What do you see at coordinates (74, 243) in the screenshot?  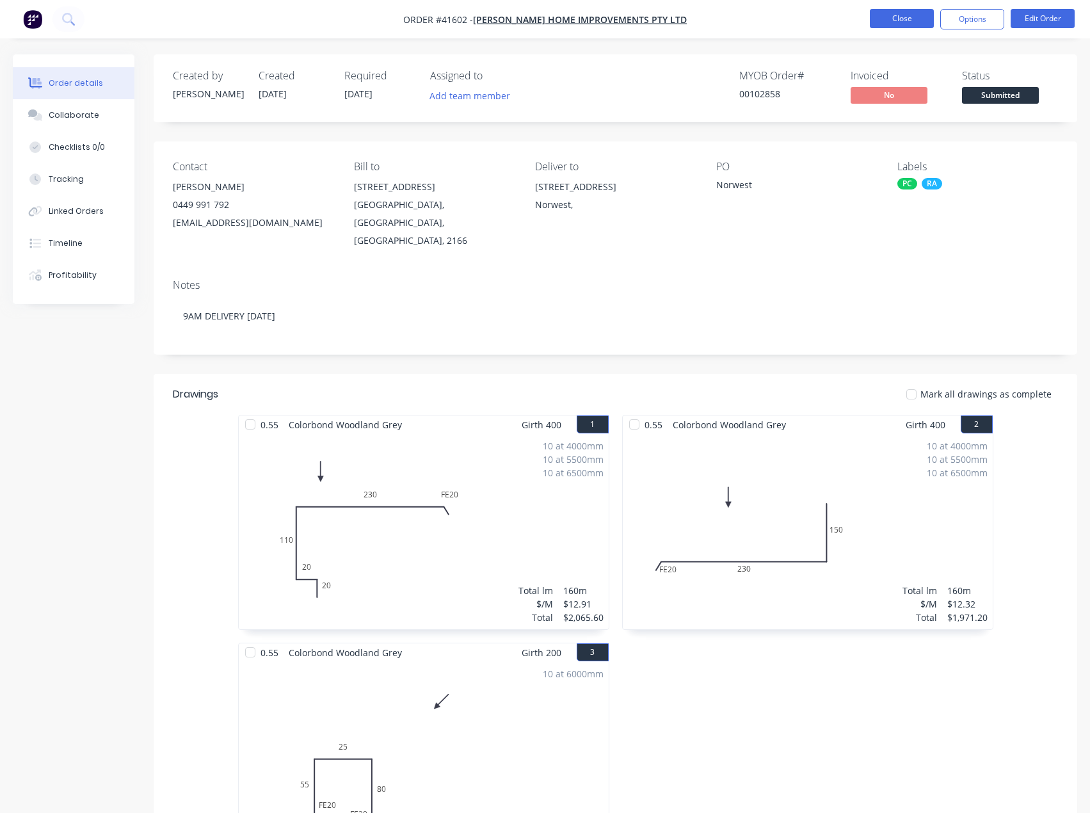 I see `button: Timeline` at bounding box center [74, 243].